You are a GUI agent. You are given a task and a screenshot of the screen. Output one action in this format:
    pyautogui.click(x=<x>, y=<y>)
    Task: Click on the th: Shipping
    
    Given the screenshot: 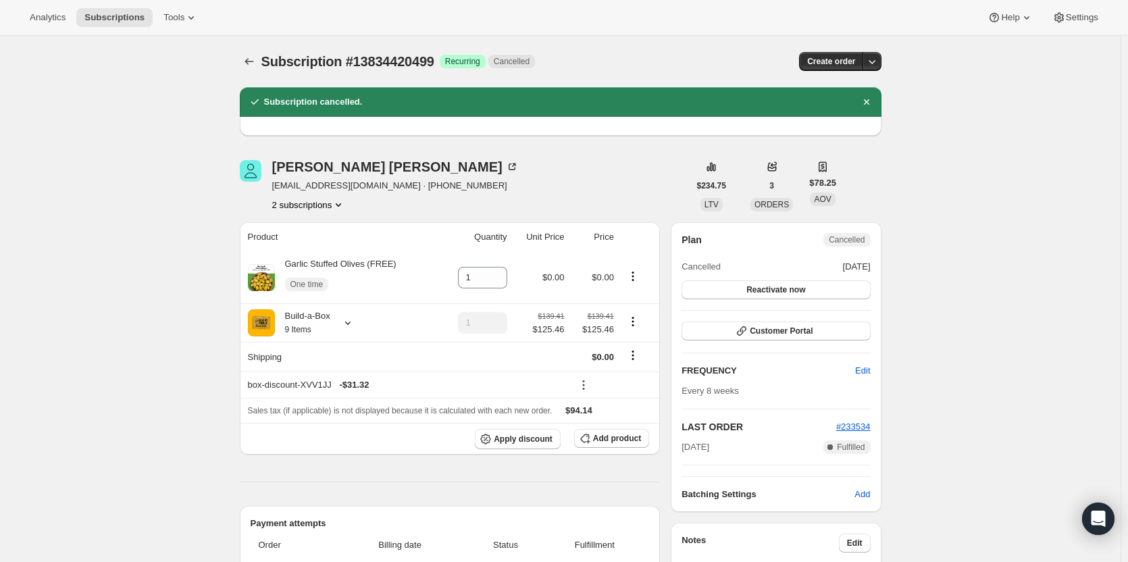 What is the action you would take?
    pyautogui.click(x=340, y=357)
    